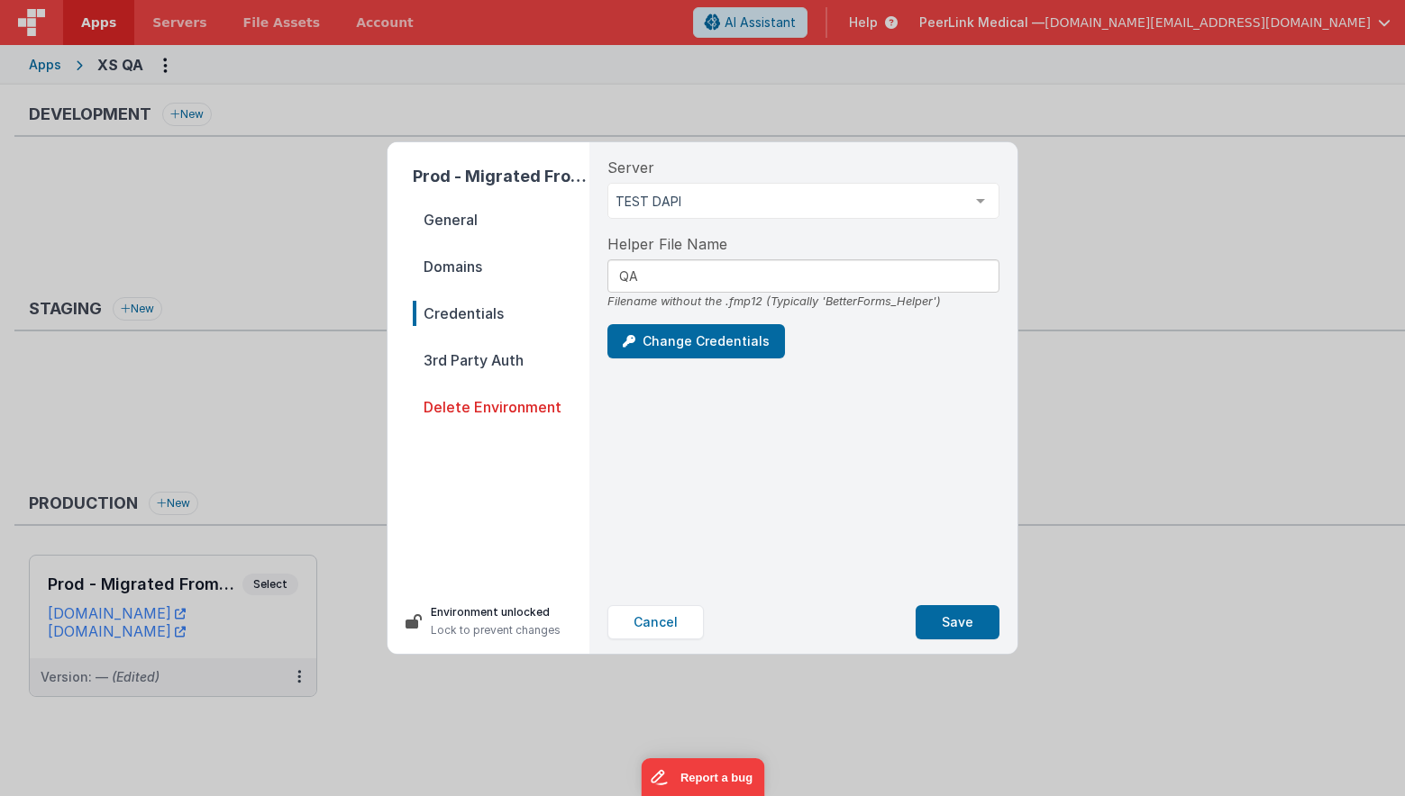 This screenshot has height=796, width=1405. I want to click on span: Helper File Name, so click(667, 244).